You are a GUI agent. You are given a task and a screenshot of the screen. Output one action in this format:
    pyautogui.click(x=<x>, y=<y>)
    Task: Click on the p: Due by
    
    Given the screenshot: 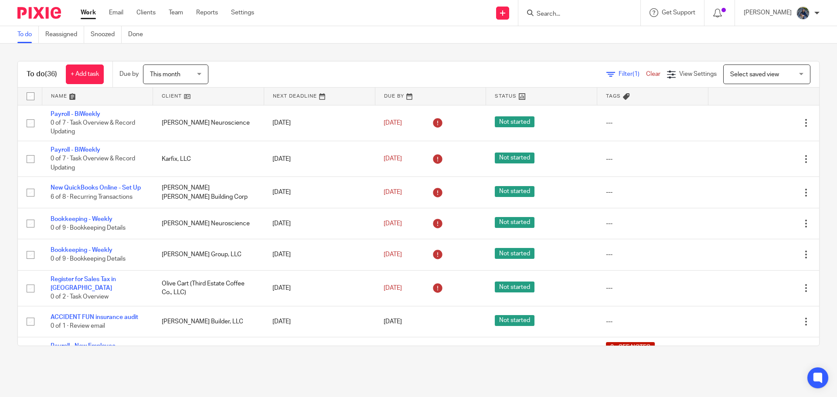 What is the action you would take?
    pyautogui.click(x=129, y=74)
    